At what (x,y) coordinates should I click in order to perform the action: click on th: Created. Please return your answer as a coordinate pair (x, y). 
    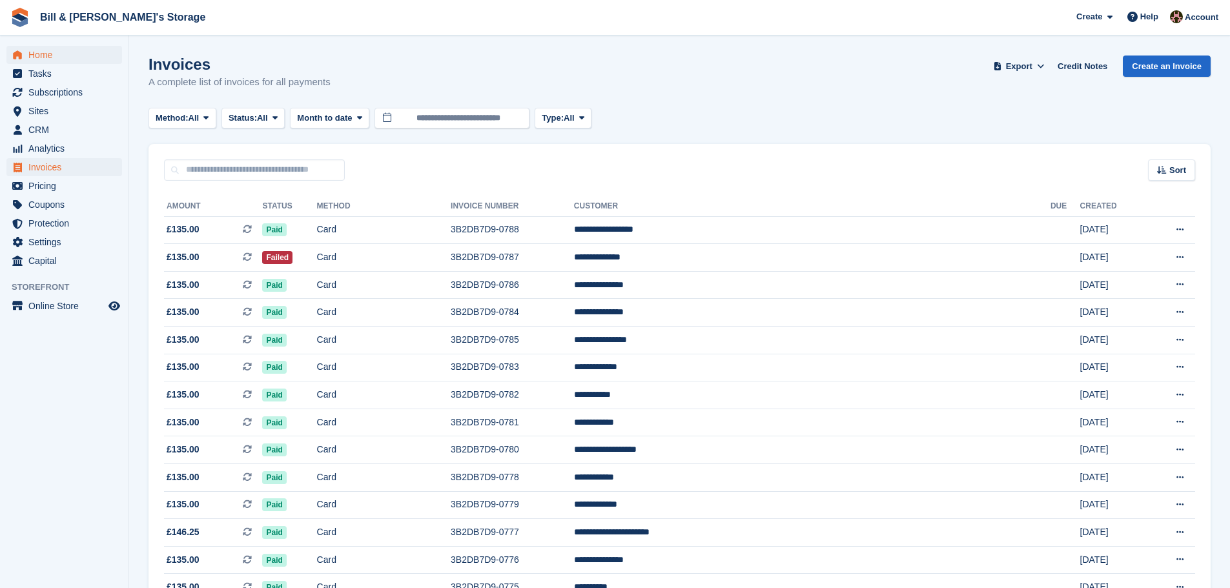
    Looking at the image, I should click on (1113, 207).